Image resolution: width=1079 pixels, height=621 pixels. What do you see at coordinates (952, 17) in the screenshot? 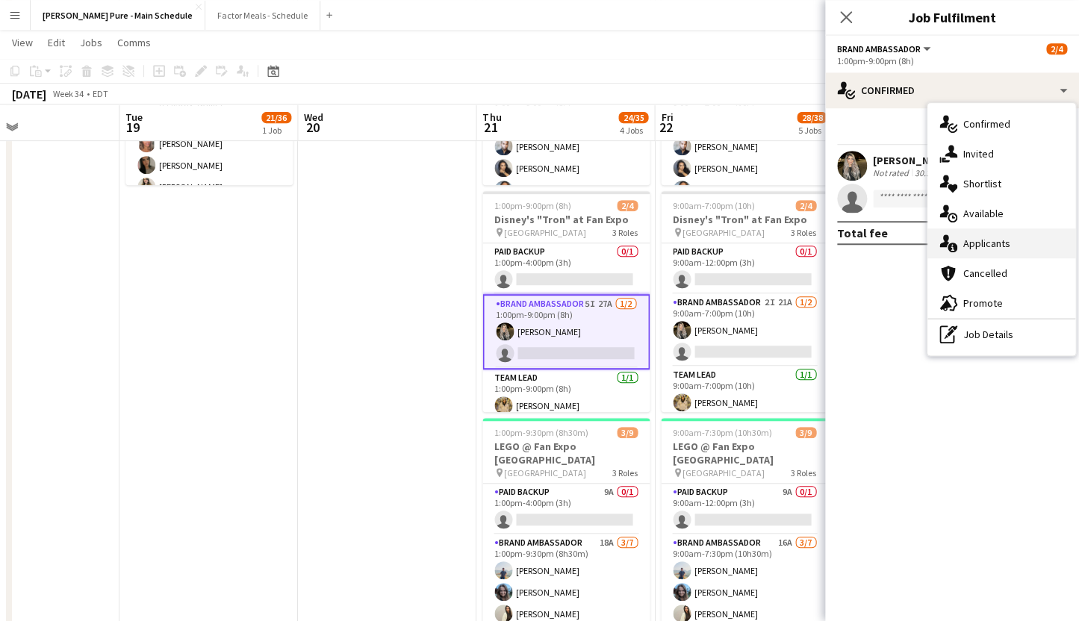
I see `h3: Job Fulfilment` at bounding box center [952, 17].